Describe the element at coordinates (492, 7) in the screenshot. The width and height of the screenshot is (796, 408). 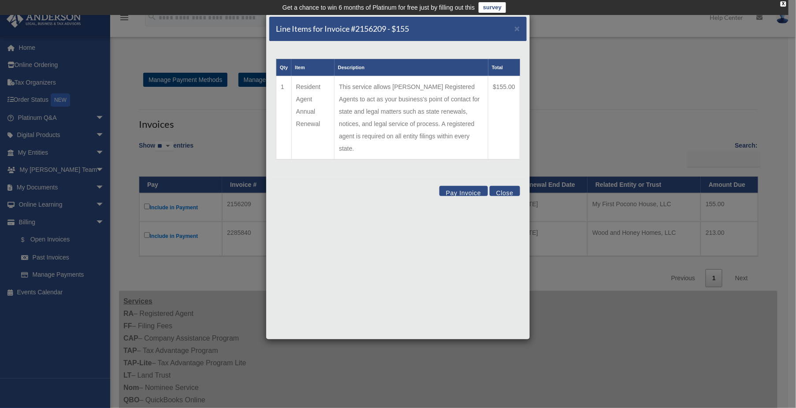
I see `a: survey` at that location.